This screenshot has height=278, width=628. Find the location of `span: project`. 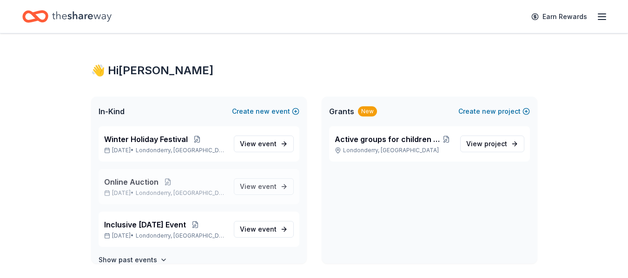

span: project is located at coordinates (496, 144).